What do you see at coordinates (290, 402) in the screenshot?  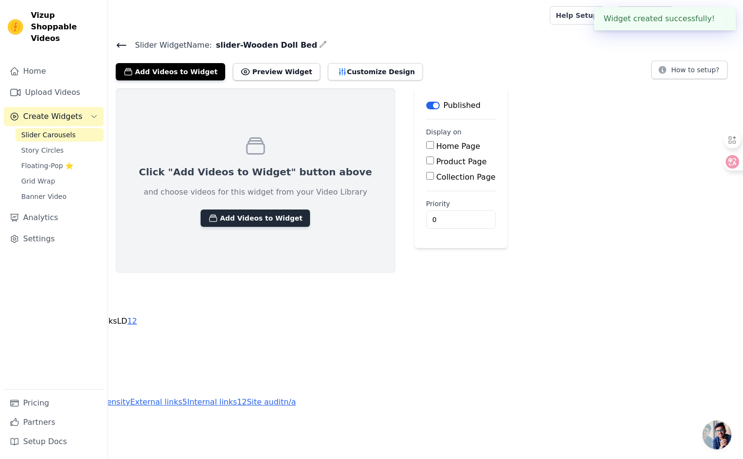 I see `span: n/a` at bounding box center [290, 402].